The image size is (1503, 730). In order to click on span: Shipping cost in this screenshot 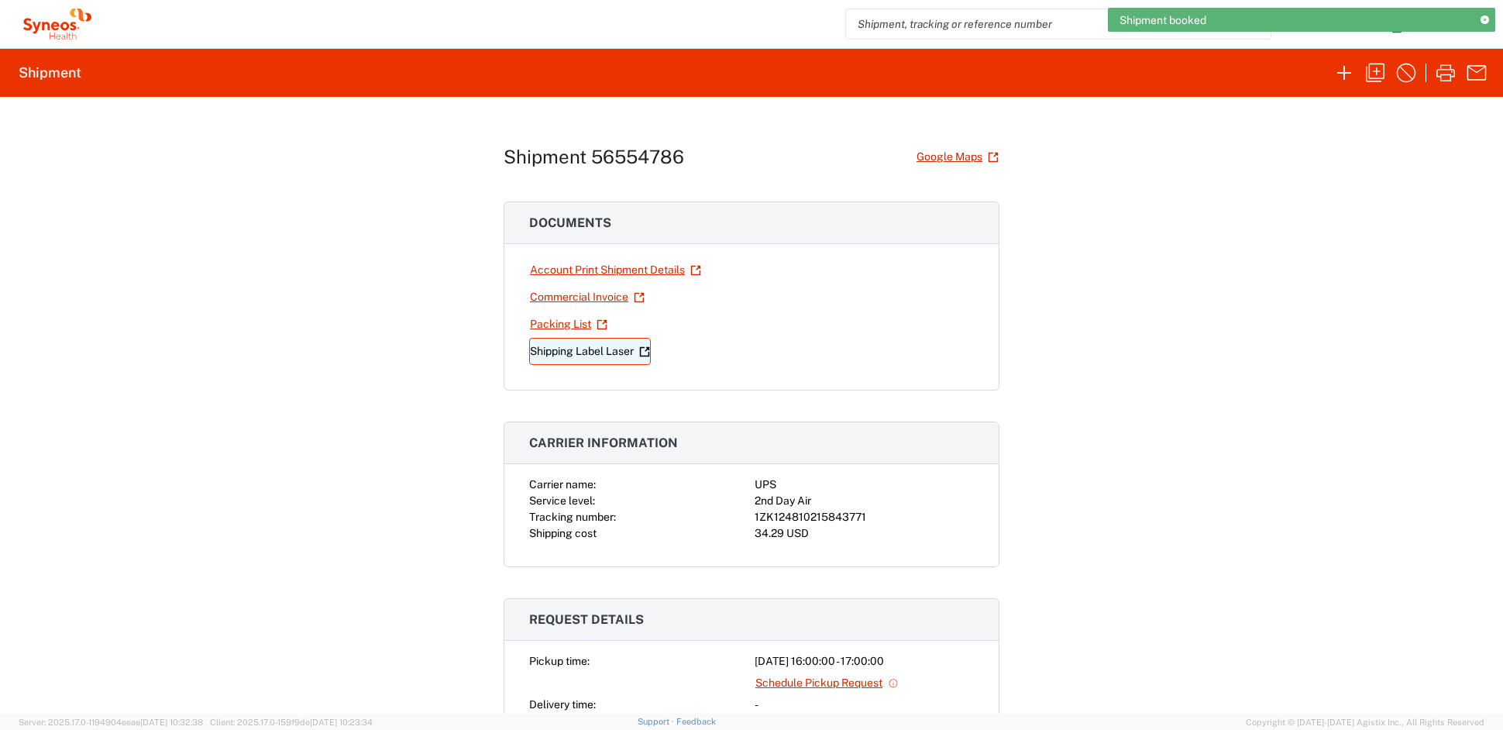, I will do `click(563, 533)`.